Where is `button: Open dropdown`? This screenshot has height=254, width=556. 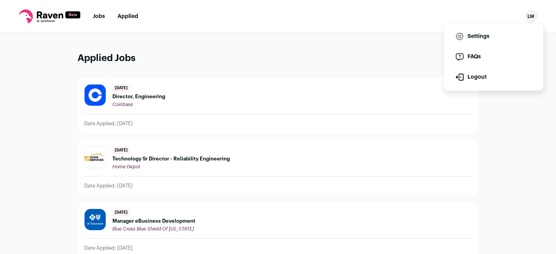 button: Open dropdown is located at coordinates (531, 16).